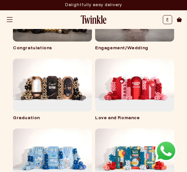 The image size is (187, 172). What do you see at coordinates (134, 48) in the screenshot?
I see `a: Engagement/Wedding` at bounding box center [134, 48].